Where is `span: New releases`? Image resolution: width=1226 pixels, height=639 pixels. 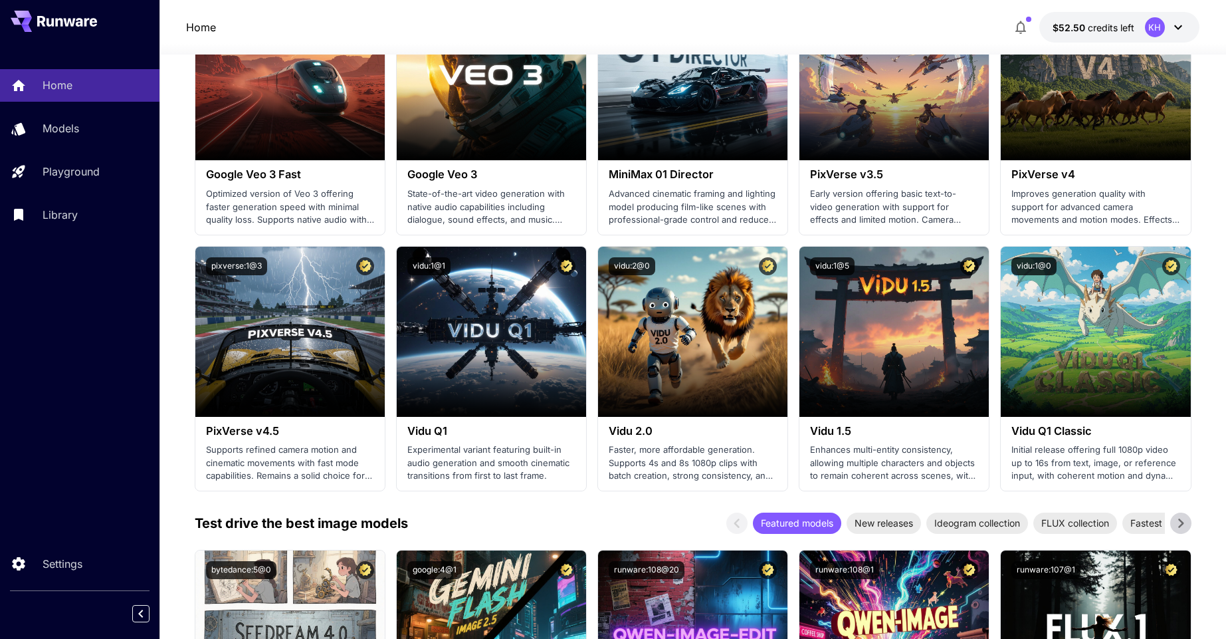
span: New releases is located at coordinates (884, 522).